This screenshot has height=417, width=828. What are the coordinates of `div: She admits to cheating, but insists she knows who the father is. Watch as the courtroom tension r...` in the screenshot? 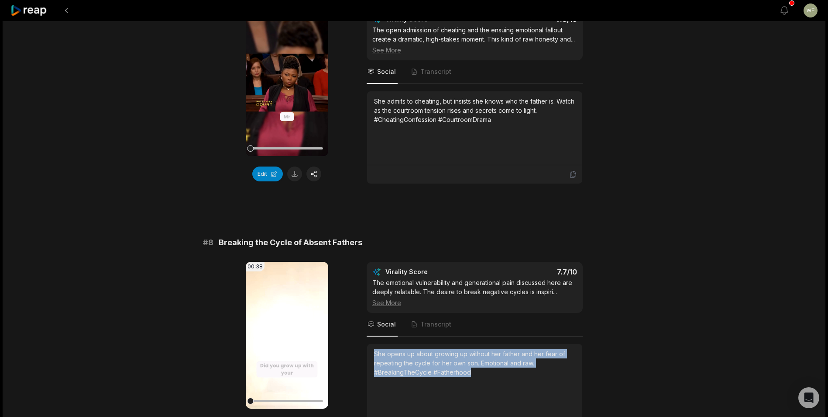 It's located at (475, 110).